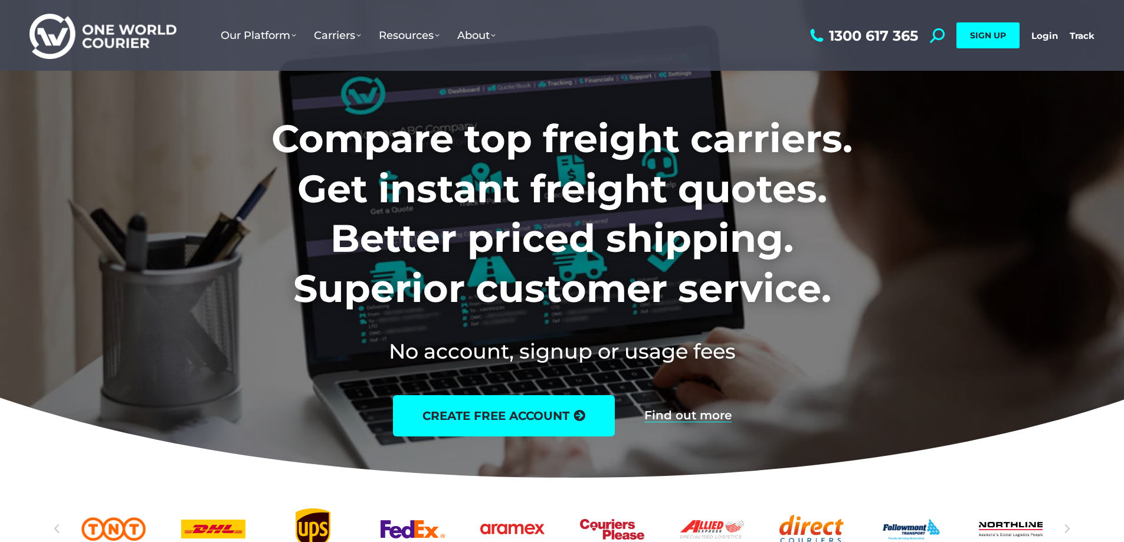 The image size is (1124, 542). What do you see at coordinates (258, 35) in the screenshot?
I see `span: Our Platform` at bounding box center [258, 35].